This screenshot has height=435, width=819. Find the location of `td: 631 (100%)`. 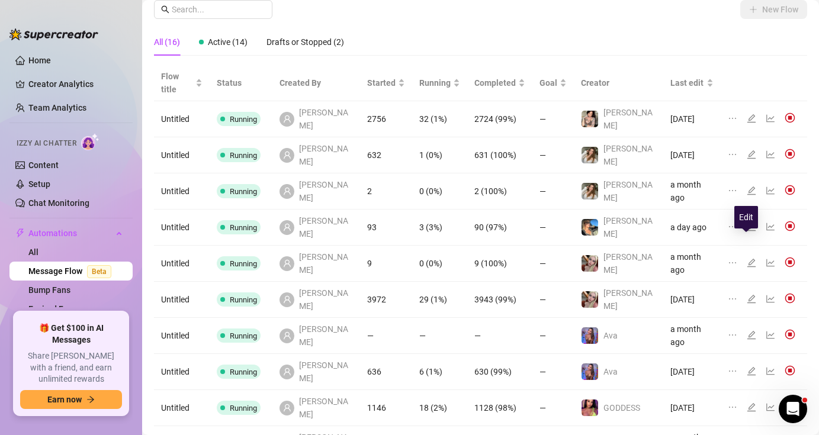

td: 631 (100%) is located at coordinates (500, 155).